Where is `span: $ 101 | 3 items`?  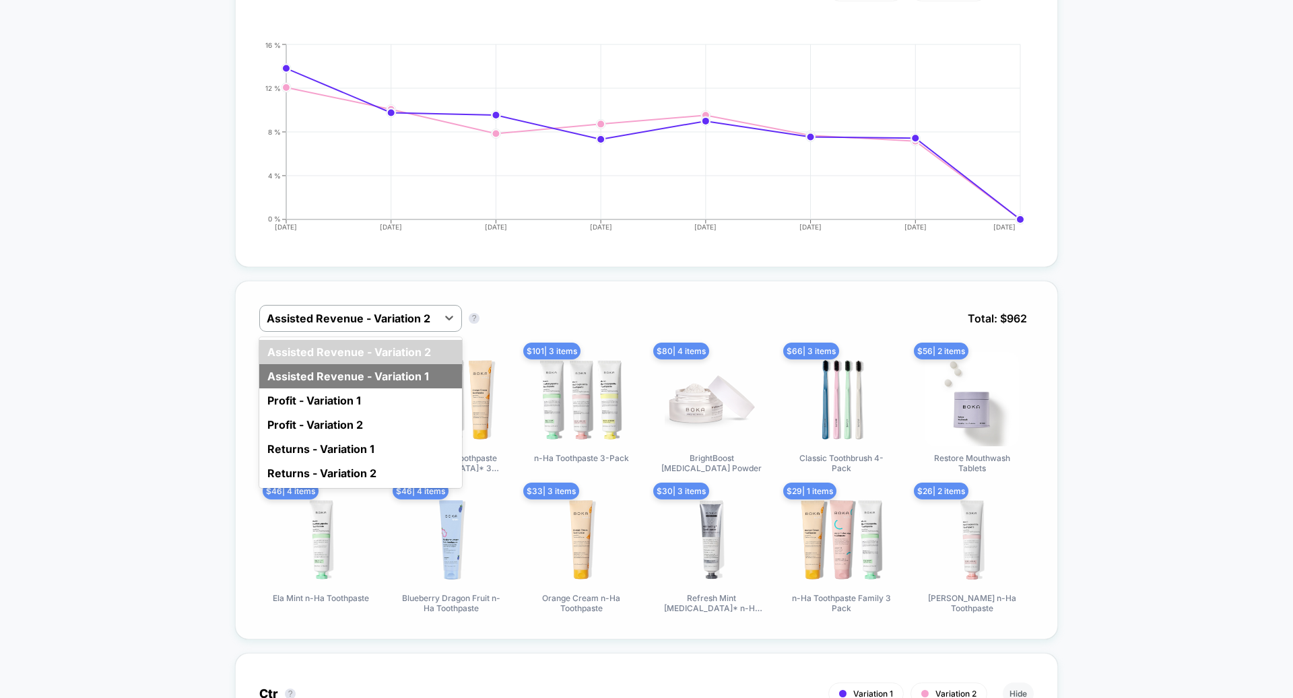 span: $ 101 | 3 items is located at coordinates (551, 351).